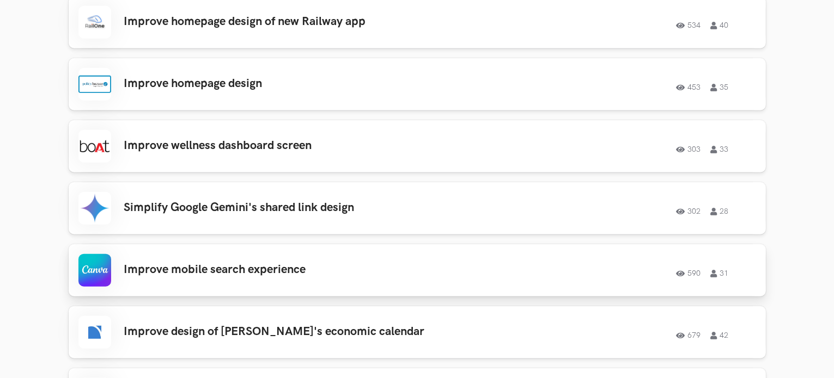 The width and height of the screenshot is (834, 378). Describe the element at coordinates (719, 26) in the screenshot. I see `span: 40` at that location.